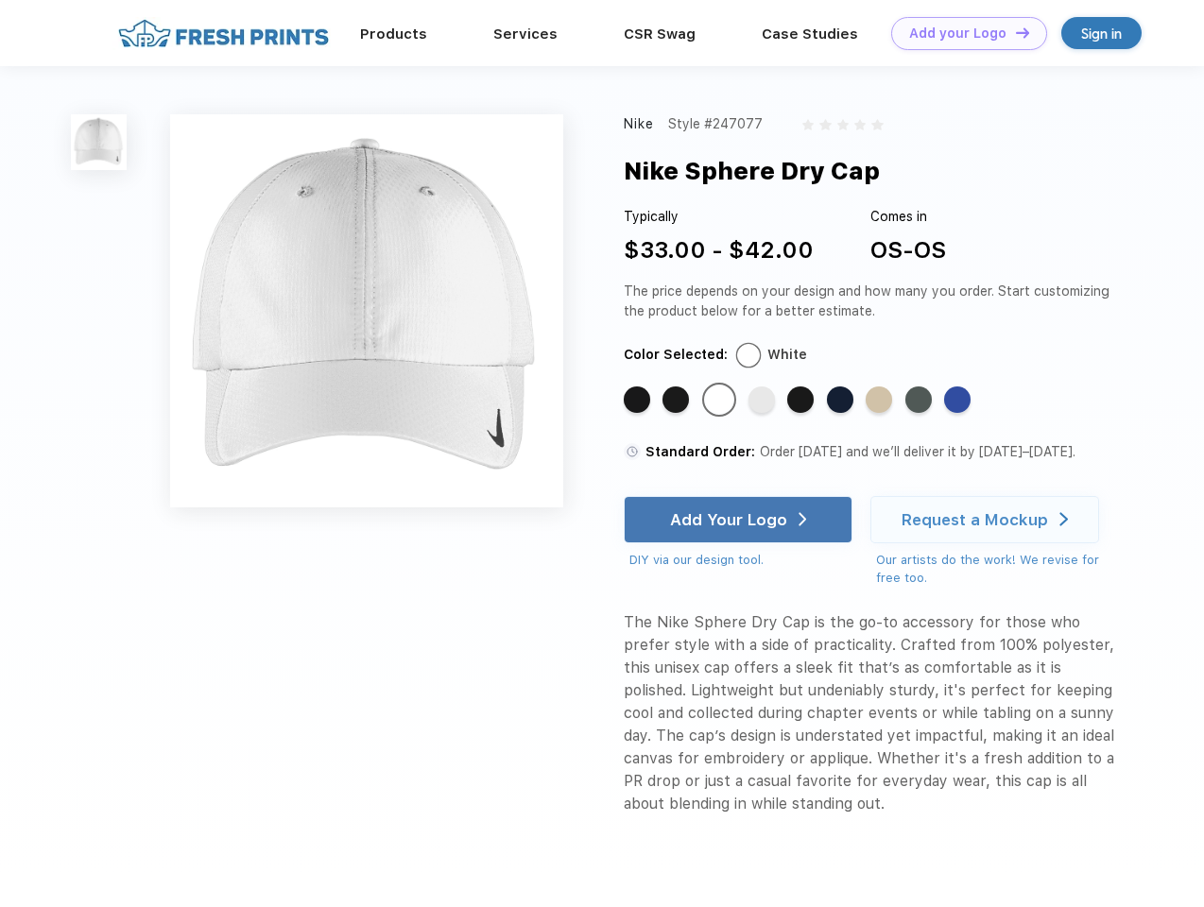 The height and width of the screenshot is (907, 1204). Describe the element at coordinates (879, 400) in the screenshot. I see `div: Birch` at that location.